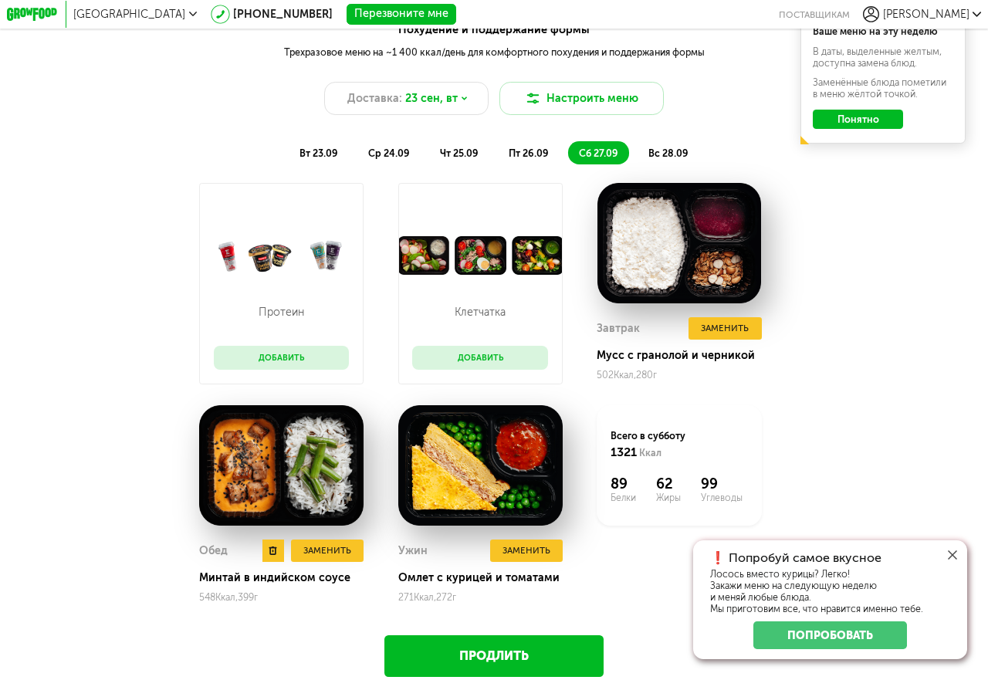 The height and width of the screenshot is (680, 988). What do you see at coordinates (882, 57) in the screenshot?
I see `div: В даты, выделенные желтым, доступна замена блюд.` at bounding box center [882, 57].